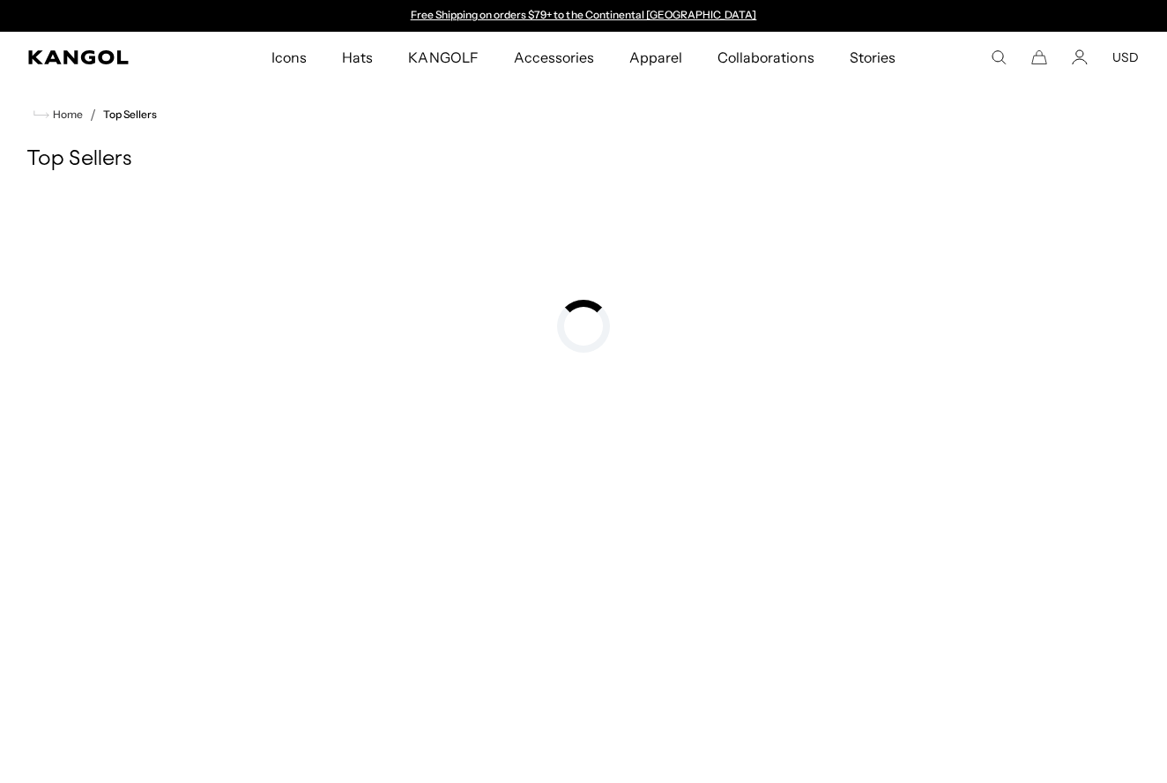 This screenshot has width=1167, height=783. Describe the element at coordinates (130, 115) in the screenshot. I see `a: Top Sellers` at that location.